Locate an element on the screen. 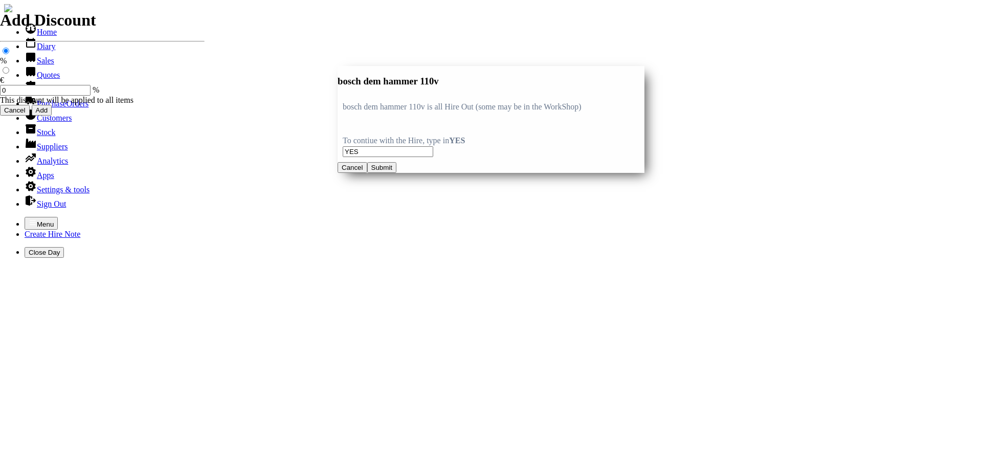 The height and width of the screenshot is (466, 982). button: Submit is located at coordinates (382, 167).